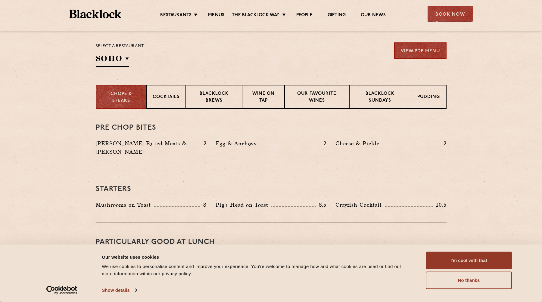  Describe the element at coordinates (62, 291) in the screenshot. I see `a: Usercentrics Cookiebot - opens in a new window` at that location.